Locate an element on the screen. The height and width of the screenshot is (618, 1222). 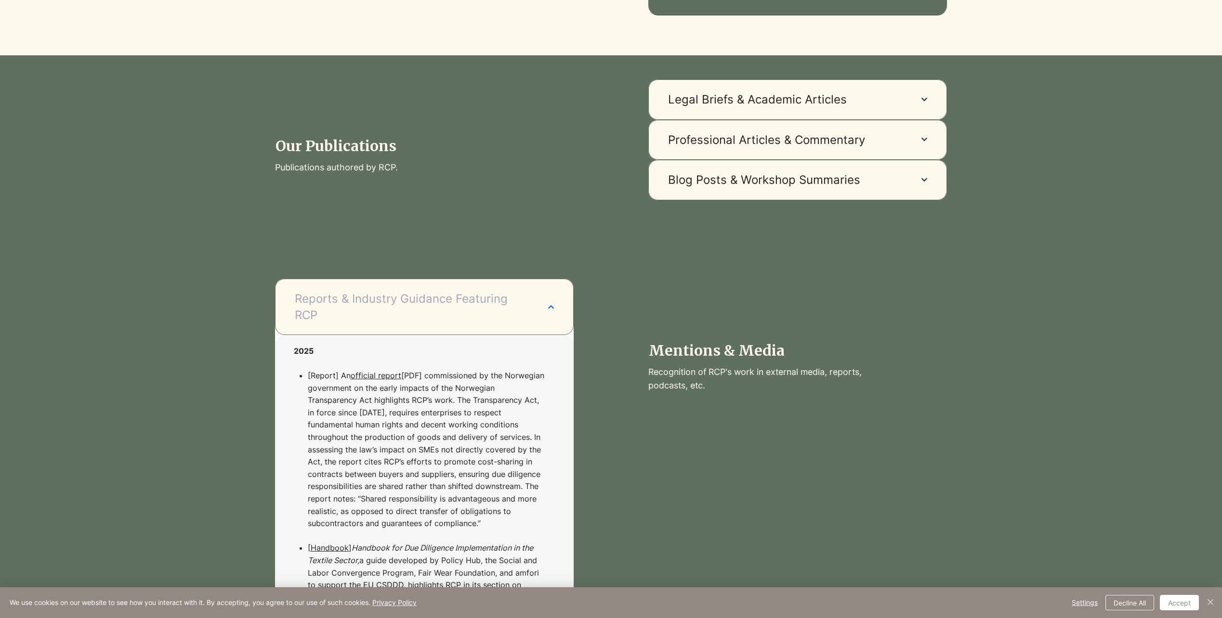
a: Handbook is located at coordinates (329, 548).